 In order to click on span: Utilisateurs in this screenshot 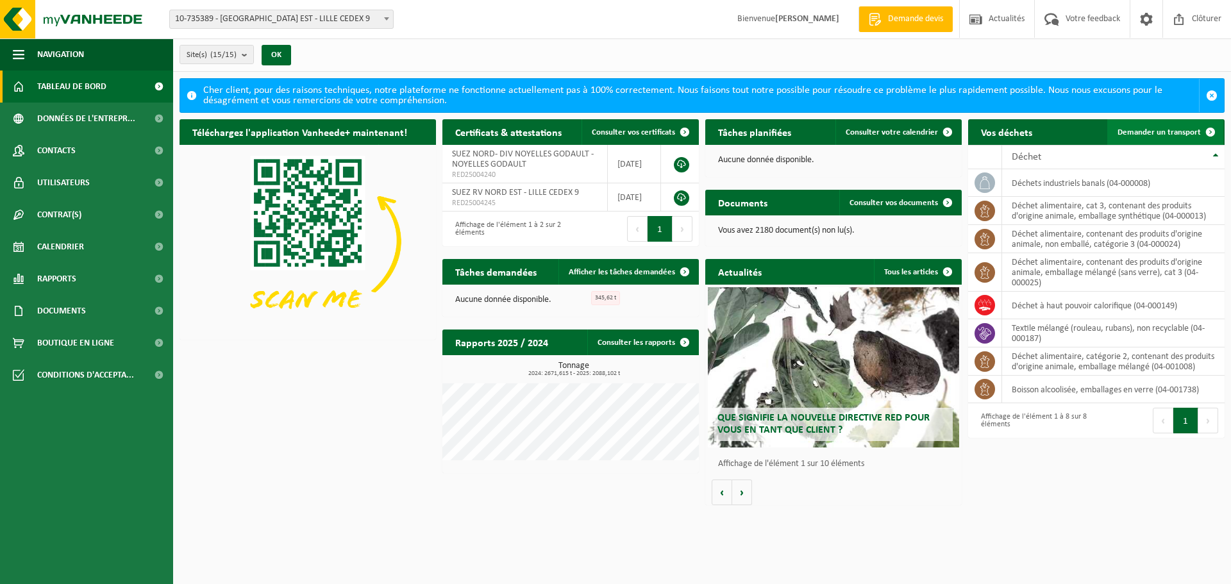, I will do `click(63, 183)`.